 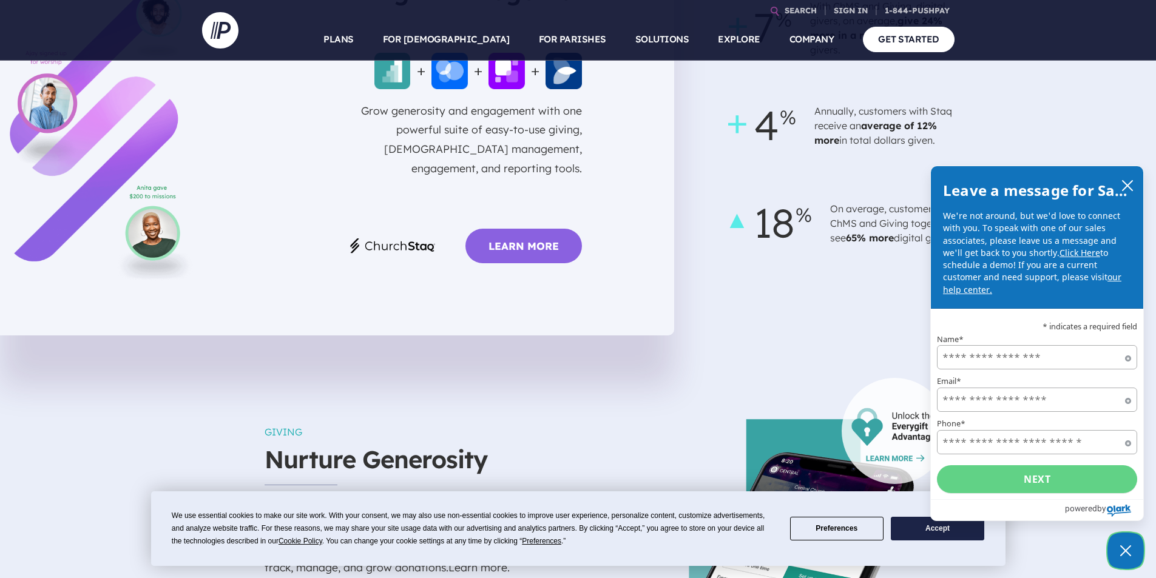 What do you see at coordinates (938, 529) in the screenshot?
I see `button: Accept` at bounding box center [938, 529].